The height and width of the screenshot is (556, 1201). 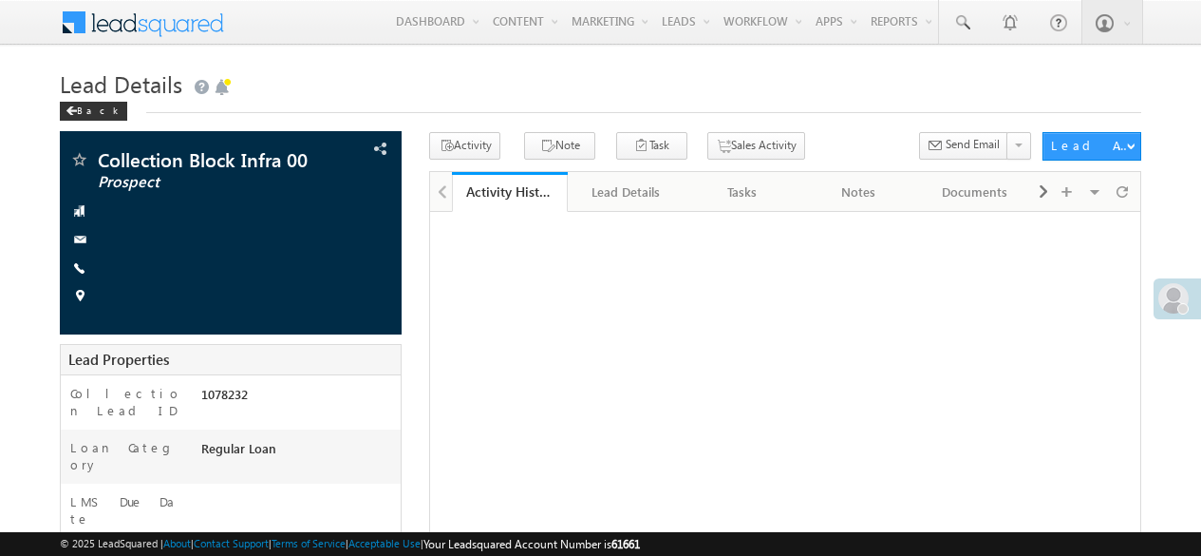 What do you see at coordinates (510, 191) in the screenshot?
I see `div: Activity History` at bounding box center [510, 191].